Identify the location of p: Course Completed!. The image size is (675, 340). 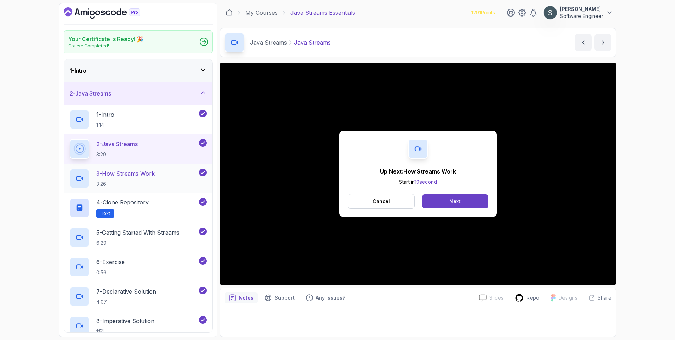
(106, 46).